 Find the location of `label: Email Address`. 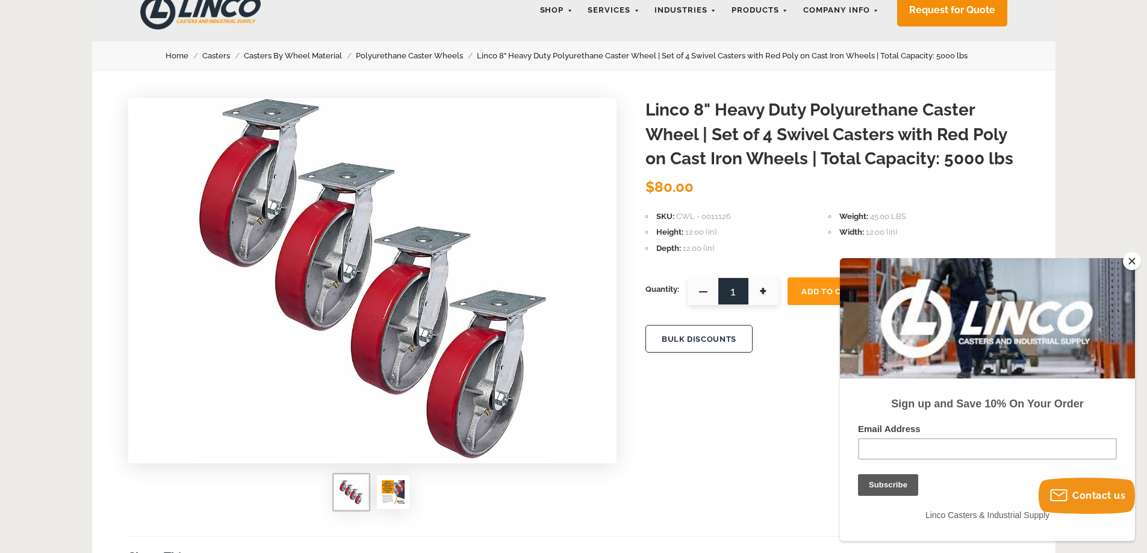

label: Email Address is located at coordinates (148, 173).